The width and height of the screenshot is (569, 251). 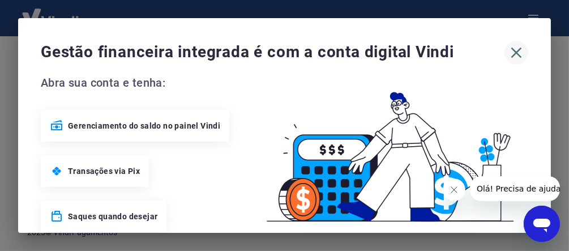 I want to click on span: Olá! Precisa de ajuda?, so click(x=51, y=12).